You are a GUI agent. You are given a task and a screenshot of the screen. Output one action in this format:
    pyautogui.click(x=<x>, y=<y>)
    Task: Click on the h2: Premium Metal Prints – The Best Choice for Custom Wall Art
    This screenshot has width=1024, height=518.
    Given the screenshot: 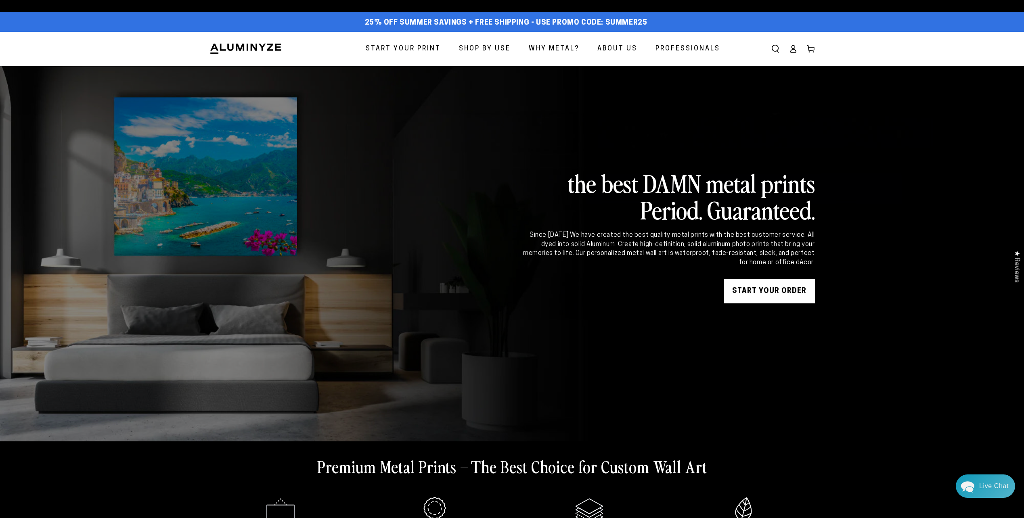 What is the action you would take?
    pyautogui.click(x=512, y=467)
    